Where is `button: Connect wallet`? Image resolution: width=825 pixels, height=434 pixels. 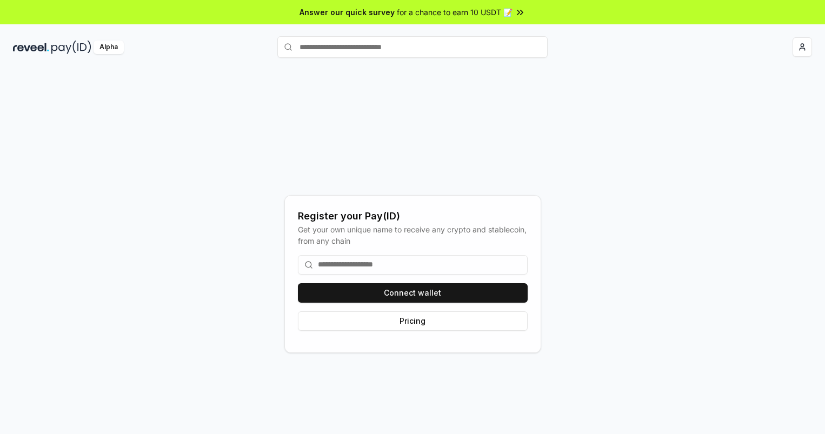
button: Connect wallet is located at coordinates (412, 293).